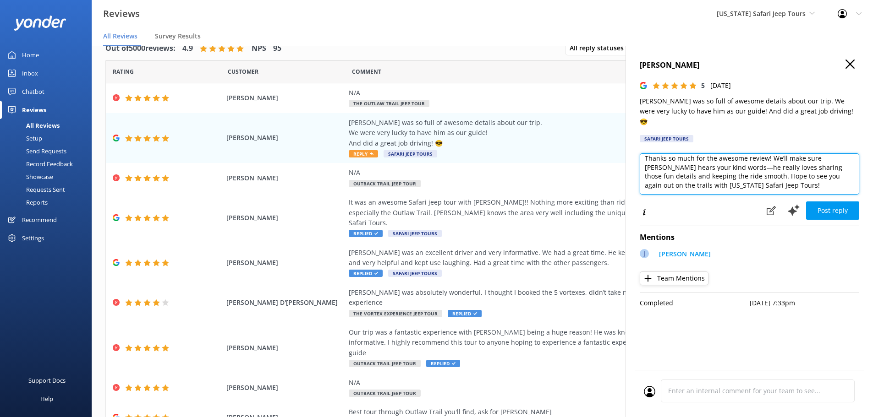 The image size is (873, 417). Describe the element at coordinates (33, 238) in the screenshot. I see `div: Settings` at that location.